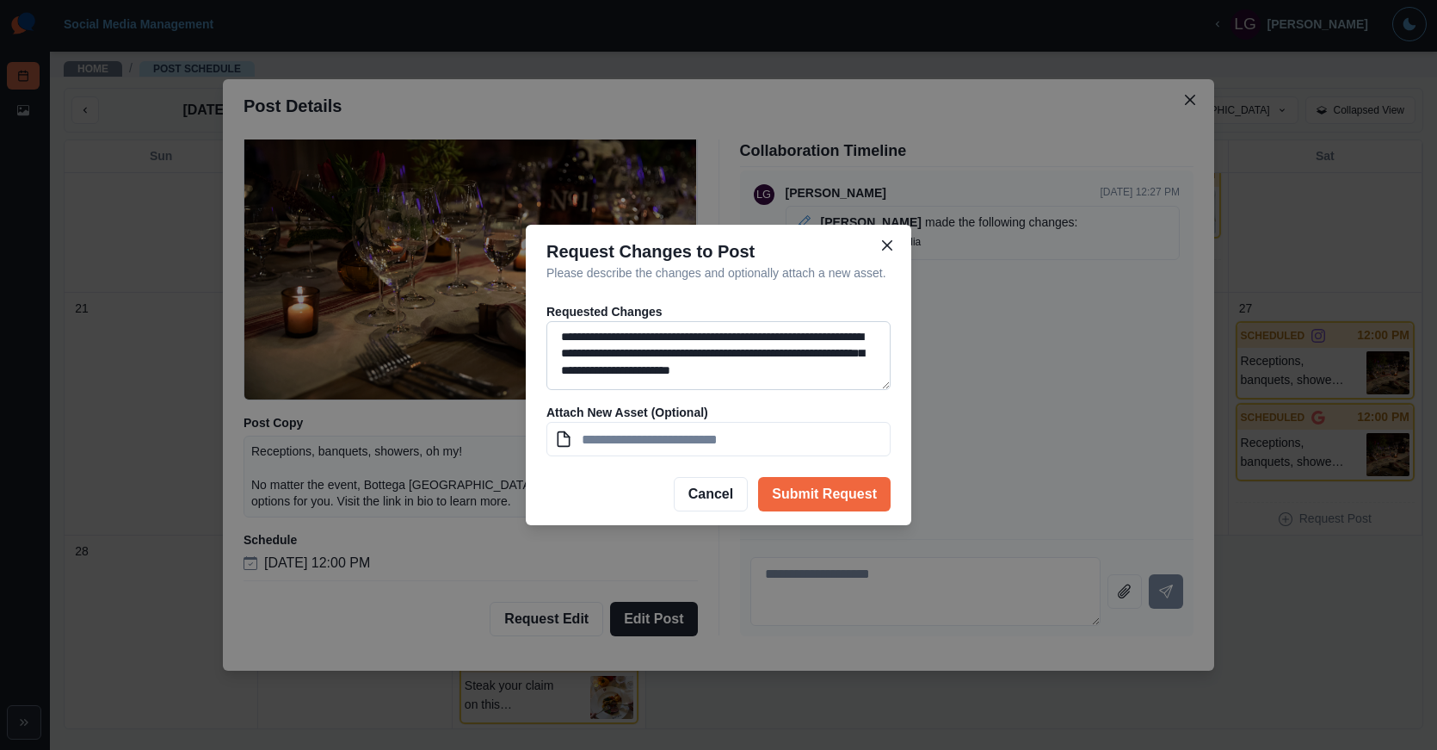 The image size is (1437, 750). What do you see at coordinates (719, 412) in the screenshot?
I see `p: Attach New Asset (Optional)` at bounding box center [719, 412].